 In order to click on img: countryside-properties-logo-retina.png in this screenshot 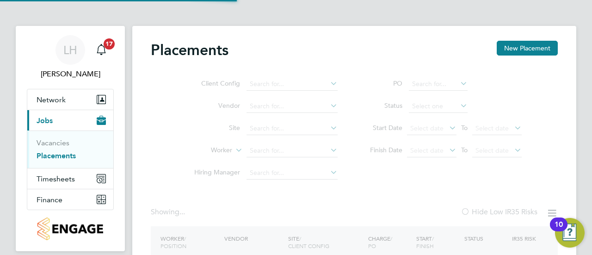, I will do `click(70, 228)`.